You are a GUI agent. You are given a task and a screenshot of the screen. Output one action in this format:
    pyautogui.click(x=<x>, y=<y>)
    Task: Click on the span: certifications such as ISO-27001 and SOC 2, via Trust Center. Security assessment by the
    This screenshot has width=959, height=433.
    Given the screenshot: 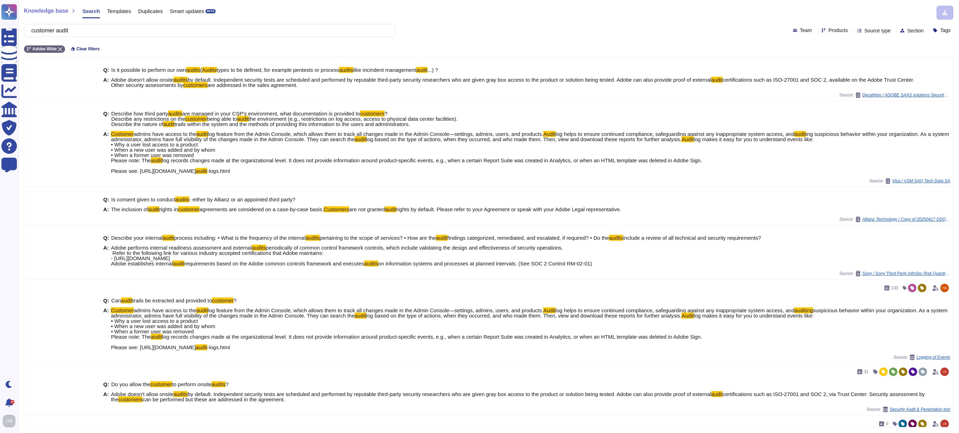 What is the action you would take?
    pyautogui.click(x=518, y=397)
    